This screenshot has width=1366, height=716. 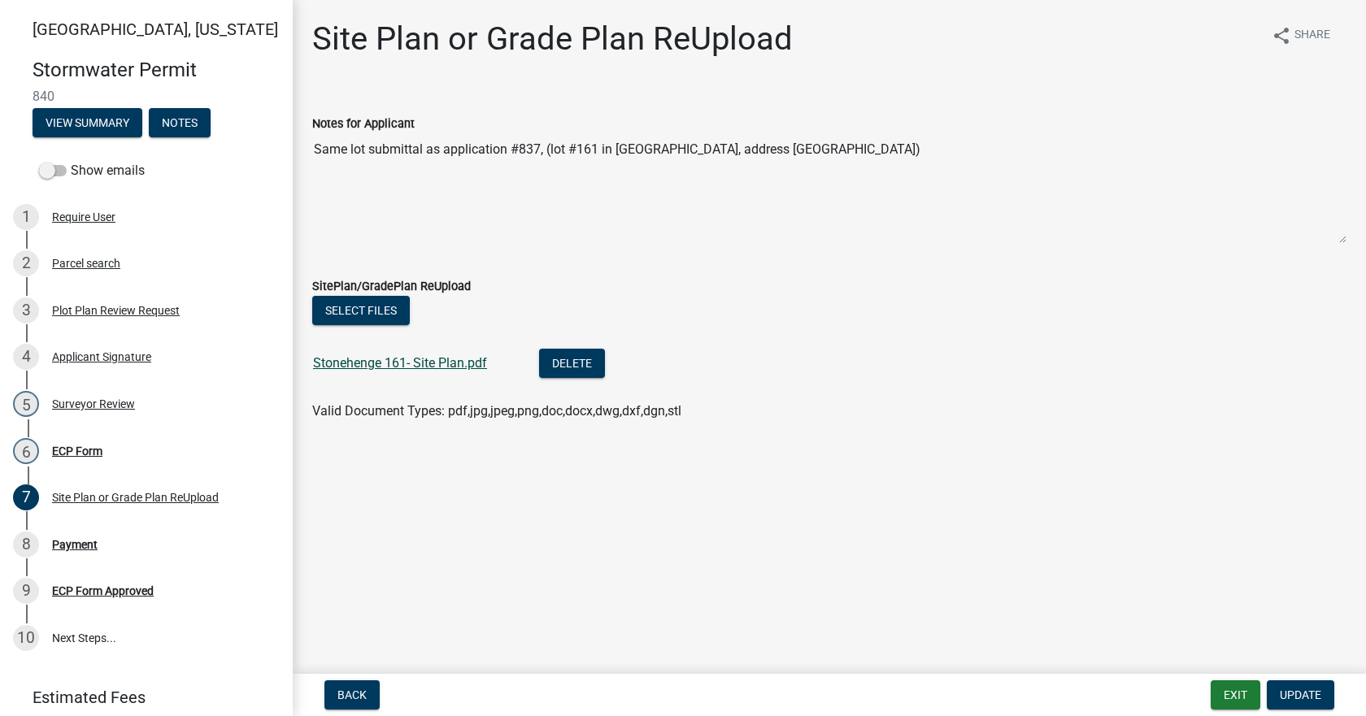 What do you see at coordinates (400, 363) in the screenshot?
I see `a: Stonehenge 161- Site Plan.pdf` at bounding box center [400, 363].